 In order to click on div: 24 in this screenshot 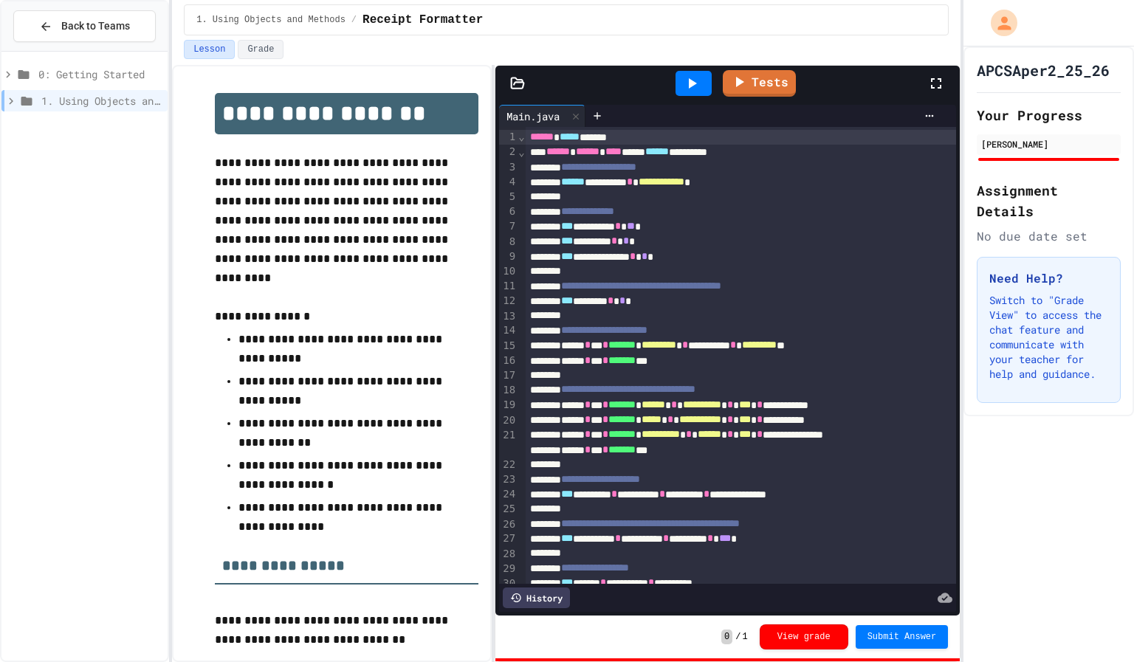, I will do `click(508, 495)`.